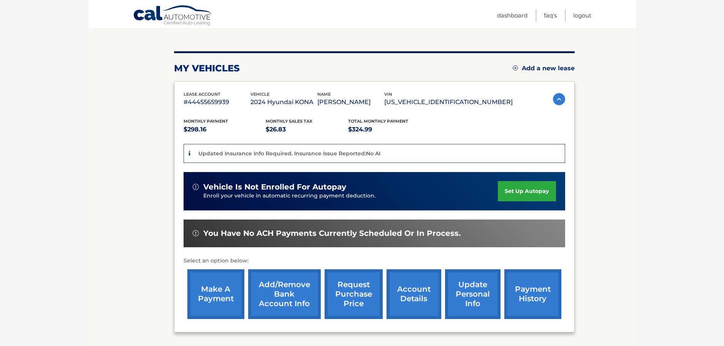 The image size is (724, 346). Describe the element at coordinates (324, 94) in the screenshot. I see `span: name` at that location.